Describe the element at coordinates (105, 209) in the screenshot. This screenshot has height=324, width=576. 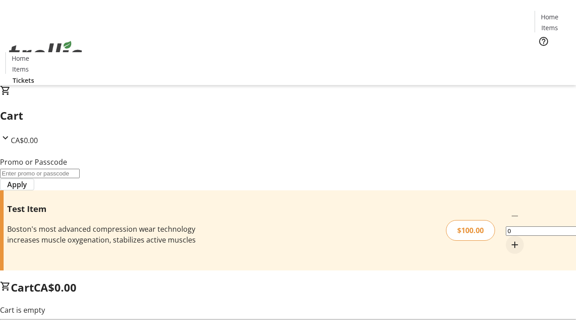
I see `h3: Test Item` at that location.